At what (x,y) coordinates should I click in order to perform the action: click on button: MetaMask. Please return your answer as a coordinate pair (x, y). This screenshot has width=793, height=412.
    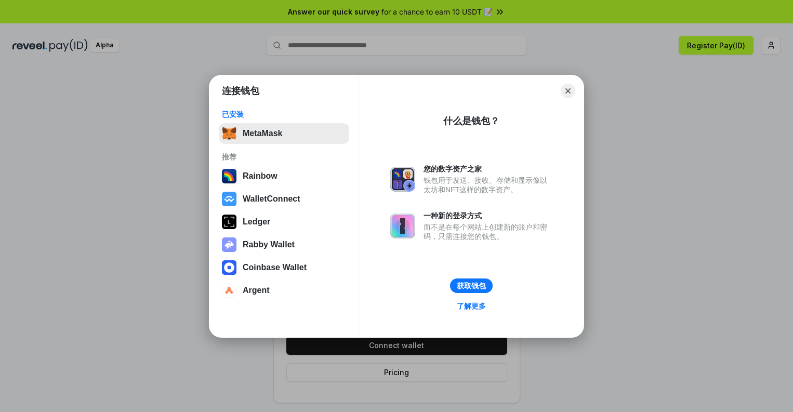
    Looking at the image, I should click on (284, 134).